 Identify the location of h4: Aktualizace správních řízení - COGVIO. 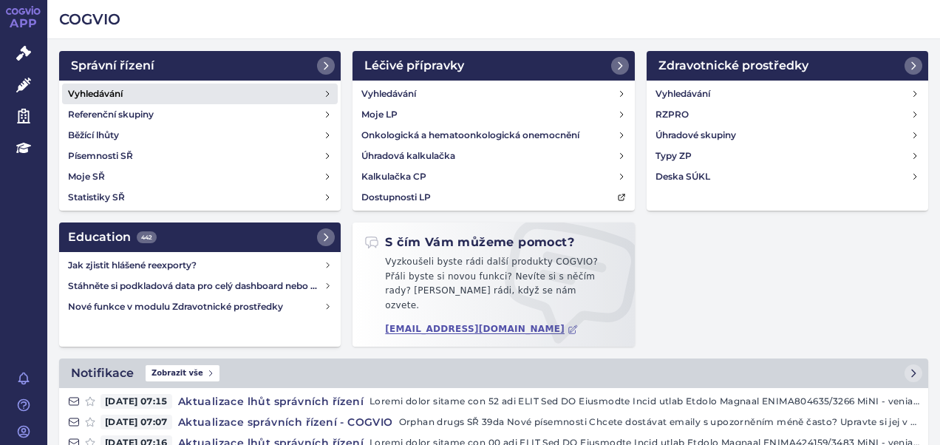
(285, 422).